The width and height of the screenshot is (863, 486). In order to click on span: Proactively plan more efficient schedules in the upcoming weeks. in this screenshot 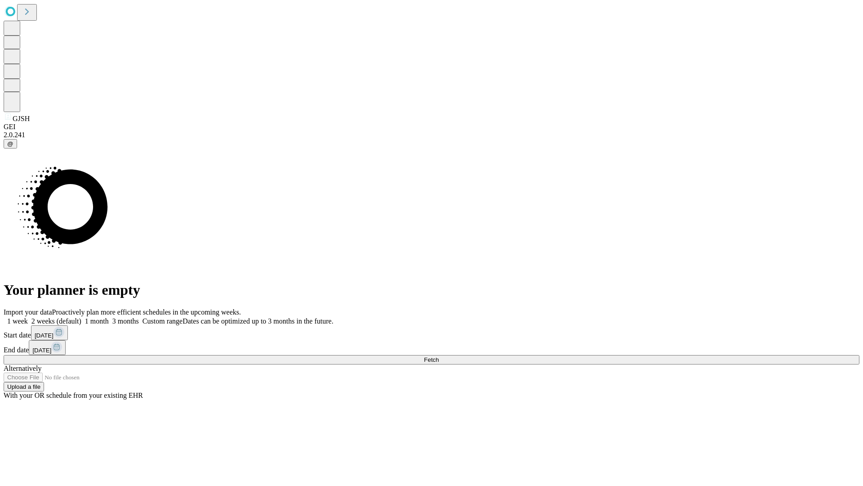, I will do `click(147, 312)`.